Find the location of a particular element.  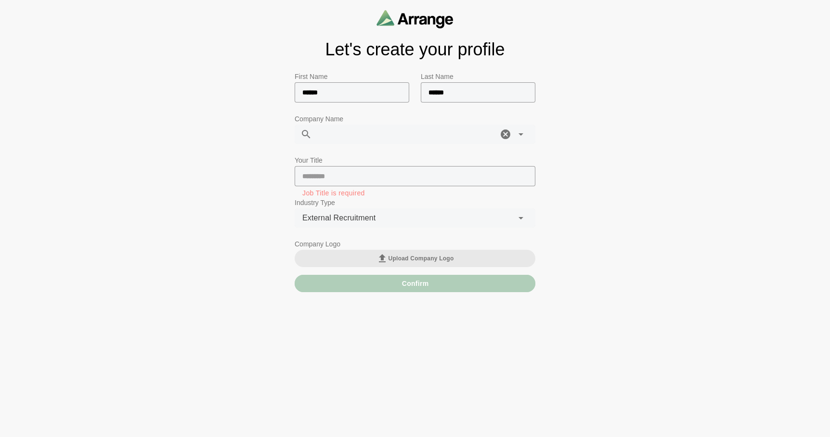

i: Clear is located at coordinates (505, 134).